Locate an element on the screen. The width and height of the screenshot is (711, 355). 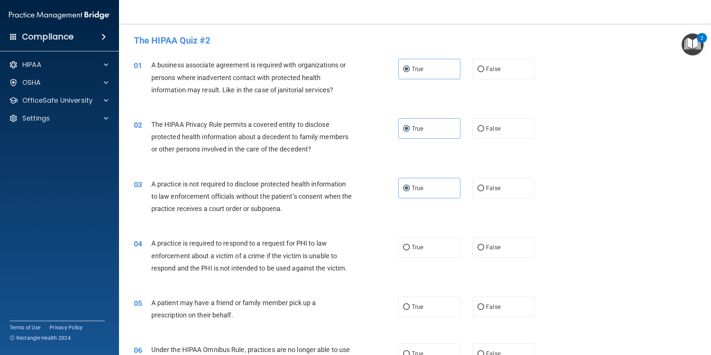
span: 04 is located at coordinates (138, 244).